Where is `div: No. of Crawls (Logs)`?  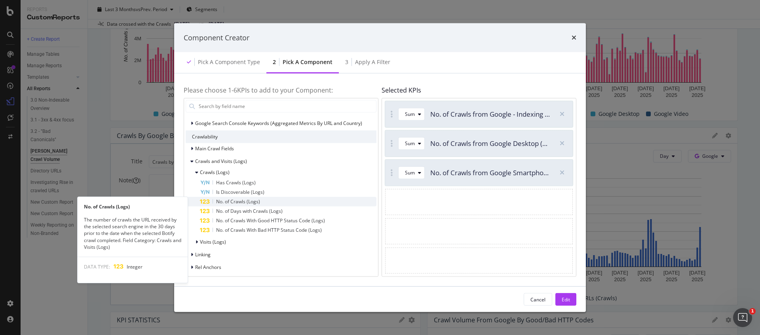
div: No. of Crawls (Logs) is located at coordinates (133, 207).